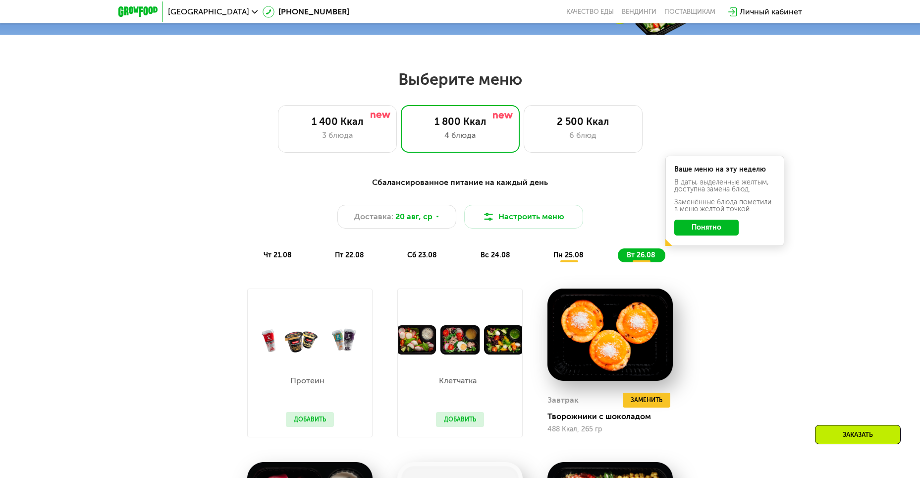 Image resolution: width=920 pixels, height=478 pixels. I want to click on a: Качество еды, so click(590, 12).